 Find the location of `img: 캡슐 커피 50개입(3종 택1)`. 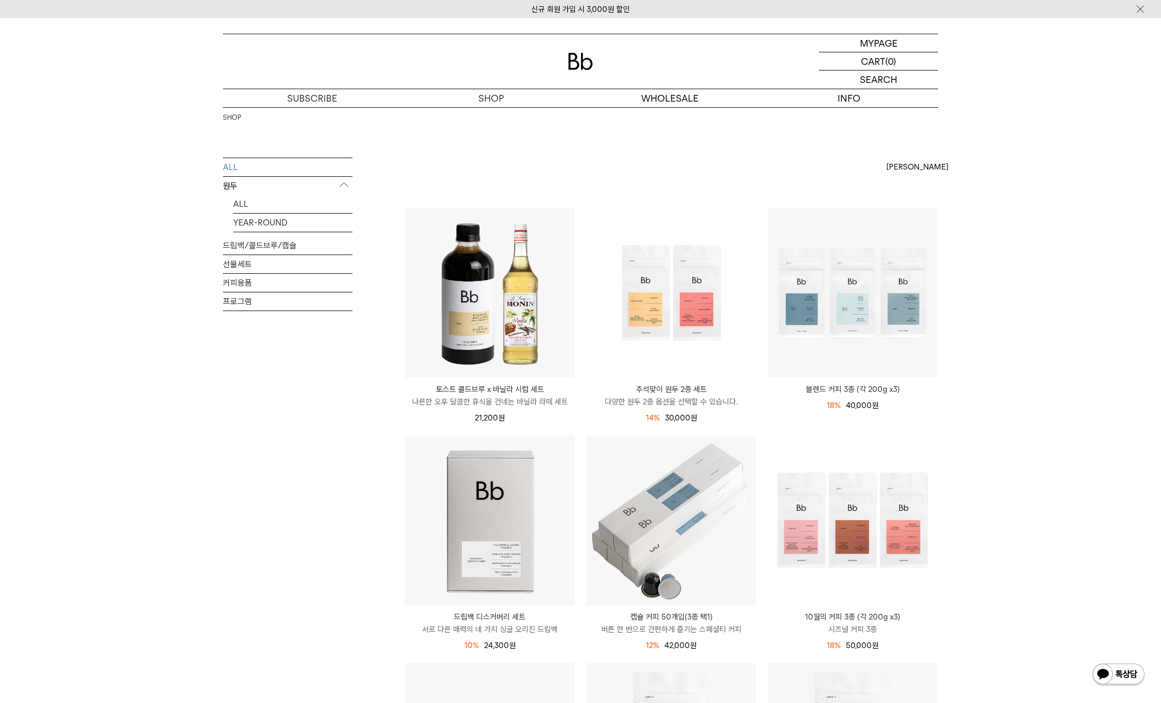

img: 캡슐 커피 50개입(3종 택1) is located at coordinates (671, 520).